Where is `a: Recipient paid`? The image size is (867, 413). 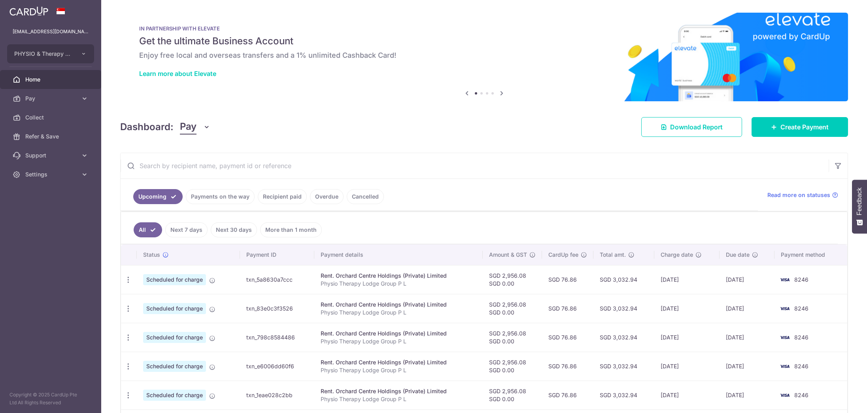
a: Recipient paid is located at coordinates (282, 196).